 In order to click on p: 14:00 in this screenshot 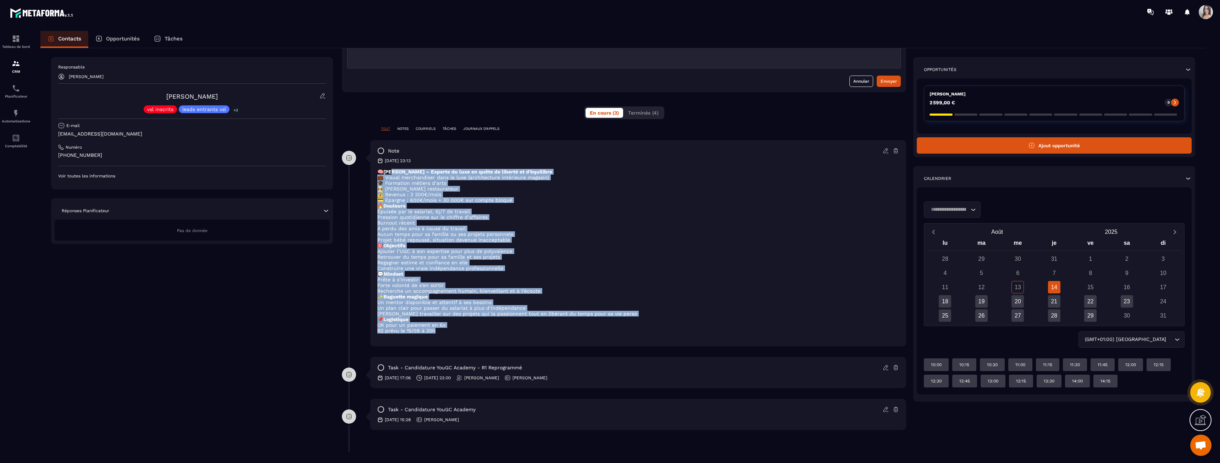, I will do `click(1077, 381)`.